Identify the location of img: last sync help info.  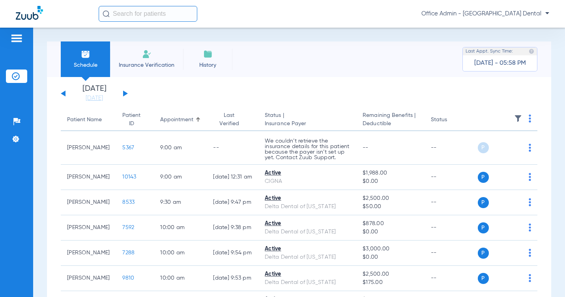
(531, 51).